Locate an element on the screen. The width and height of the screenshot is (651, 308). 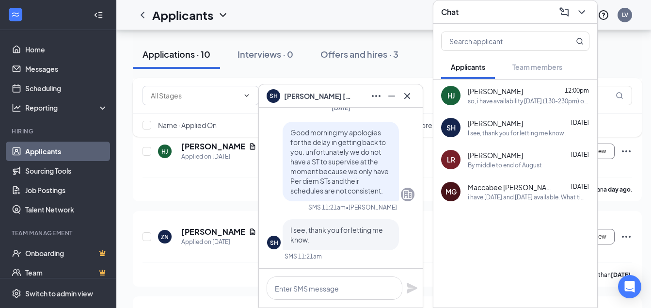
a: Talent Network is located at coordinates (66, 209).